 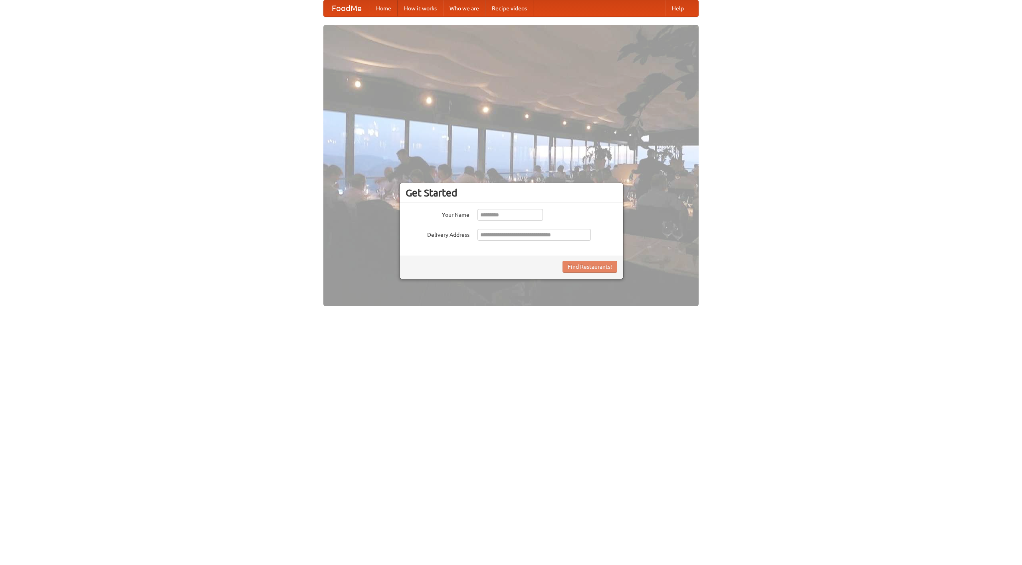 What do you see at coordinates (346, 8) in the screenshot?
I see `a: FoodMe` at bounding box center [346, 8].